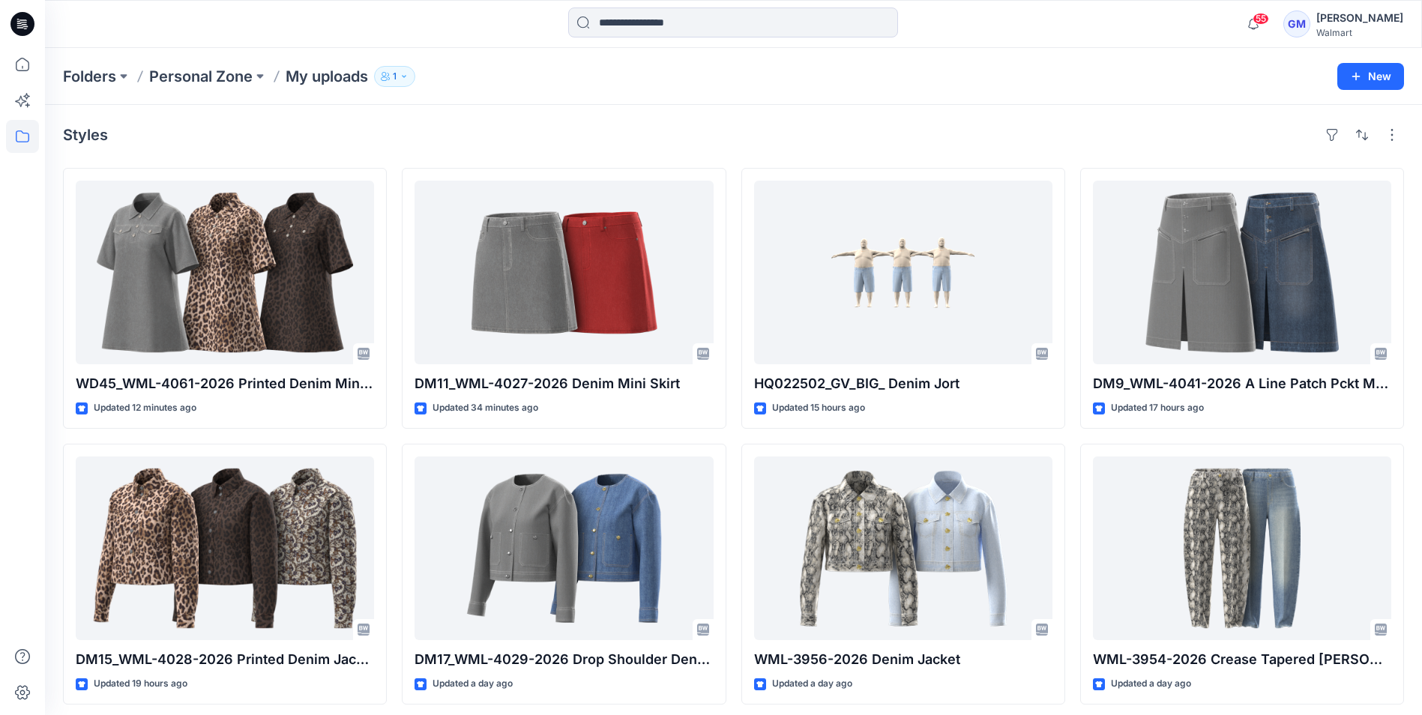 Image resolution: width=1422 pixels, height=715 pixels. What do you see at coordinates (394, 76) in the screenshot?
I see `button: 1` at bounding box center [394, 76].